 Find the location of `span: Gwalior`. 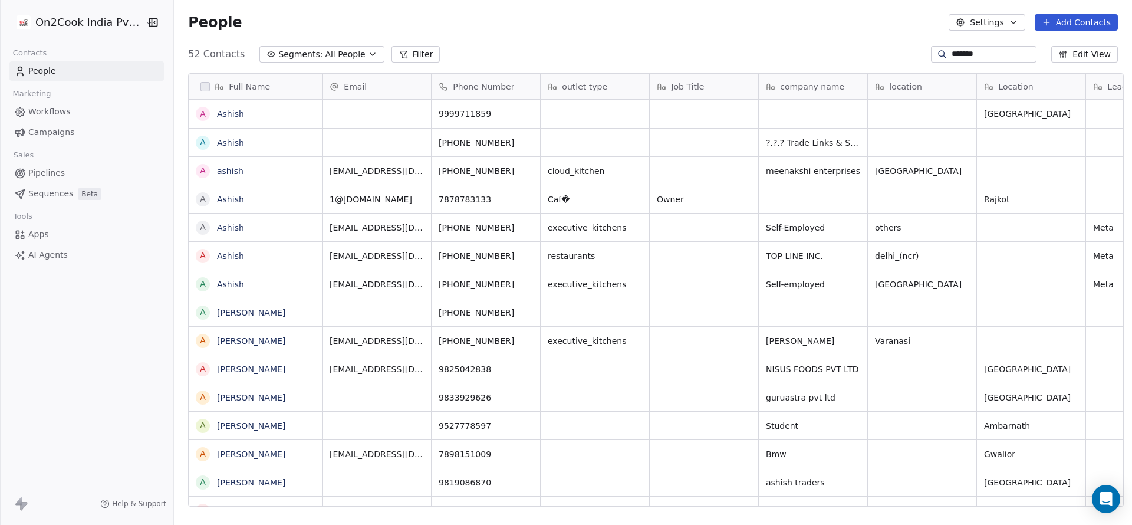

span: Gwalior is located at coordinates (1031, 454).